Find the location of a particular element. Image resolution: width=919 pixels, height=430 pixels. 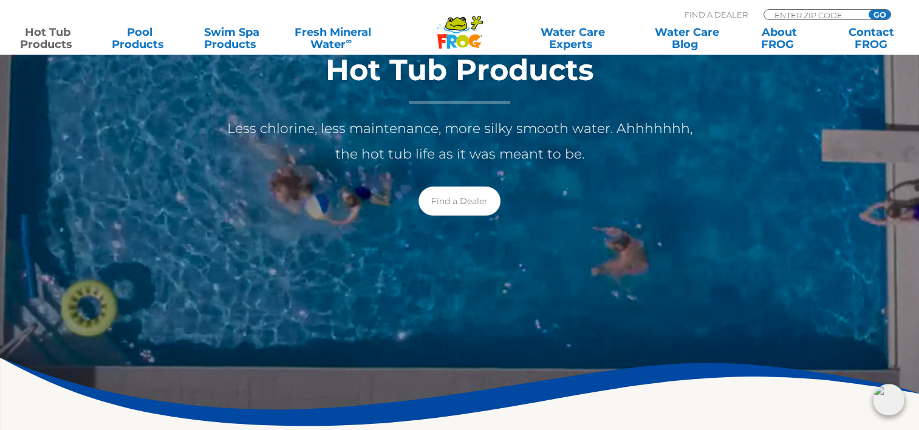

h1: Hot Tub Products is located at coordinates (460, 79).